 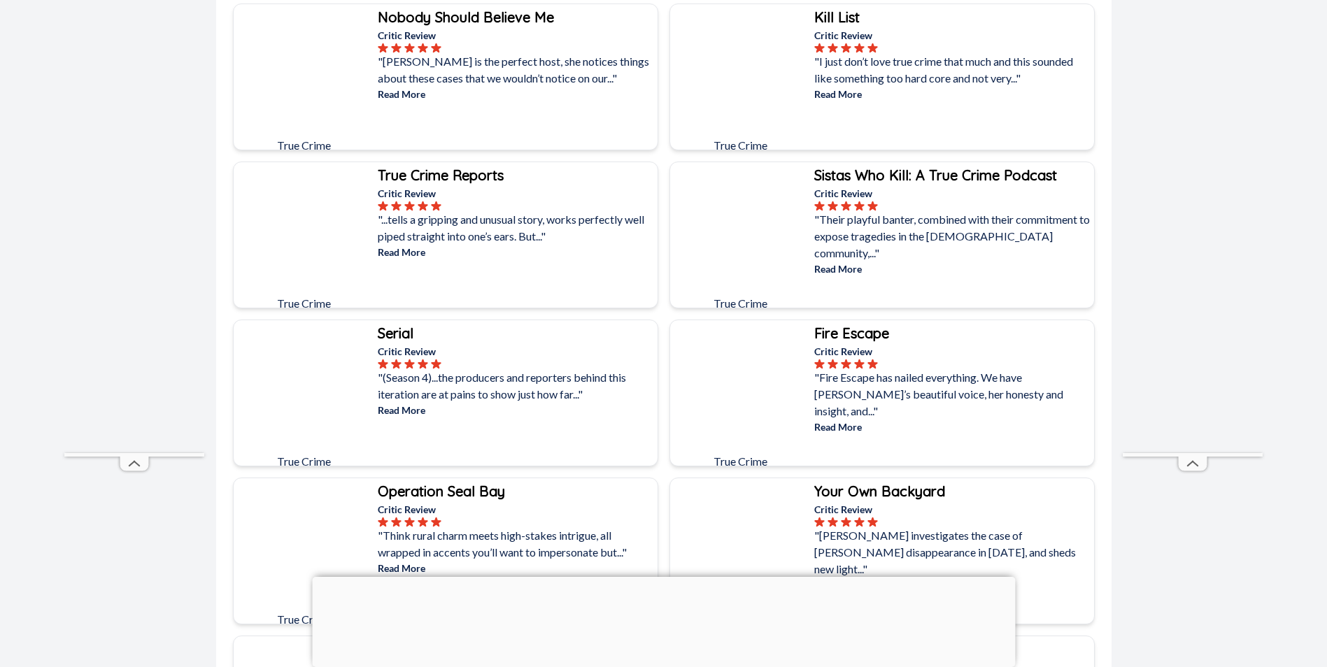 What do you see at coordinates (441, 175) in the screenshot?
I see `b: True Crime Reports` at bounding box center [441, 175].